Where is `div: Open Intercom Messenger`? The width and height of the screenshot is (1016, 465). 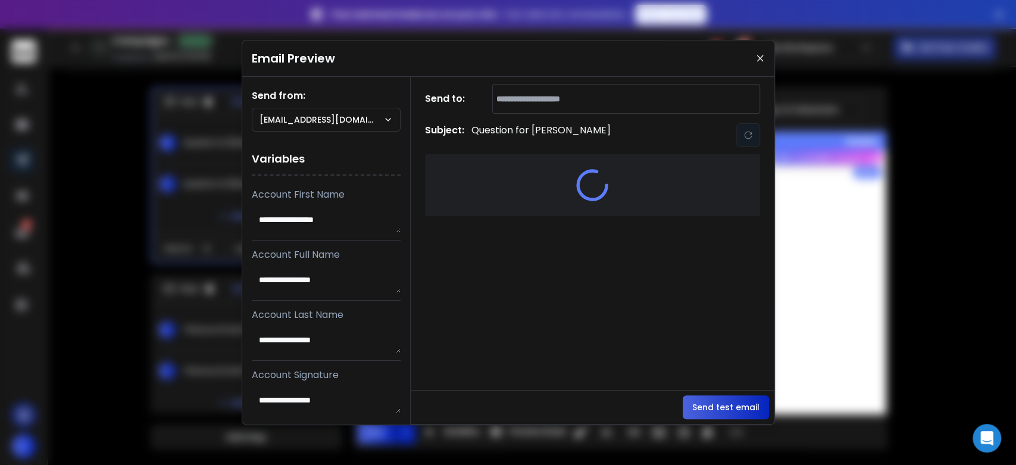 div: Open Intercom Messenger is located at coordinates (987, 438).